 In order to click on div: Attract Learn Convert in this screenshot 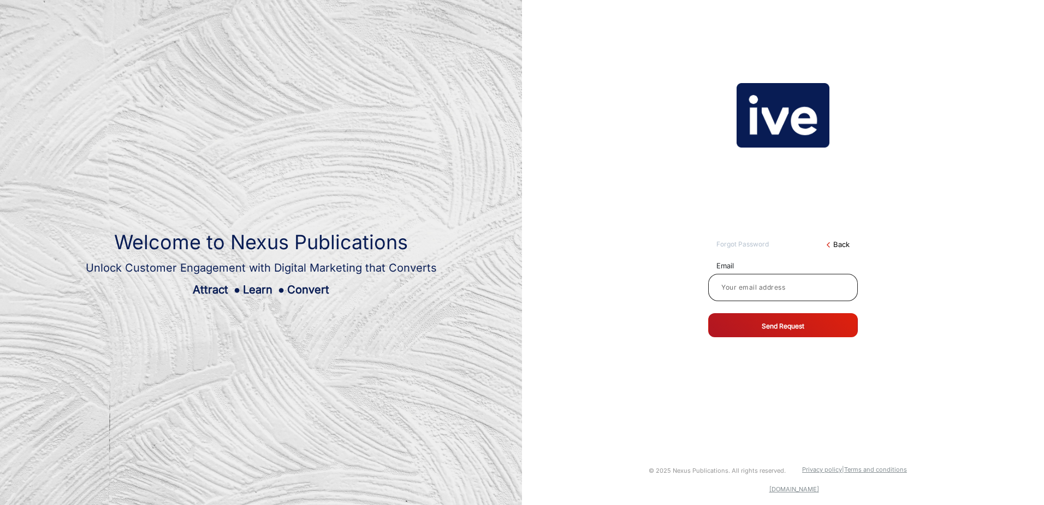, I will do `click(261, 289)`.